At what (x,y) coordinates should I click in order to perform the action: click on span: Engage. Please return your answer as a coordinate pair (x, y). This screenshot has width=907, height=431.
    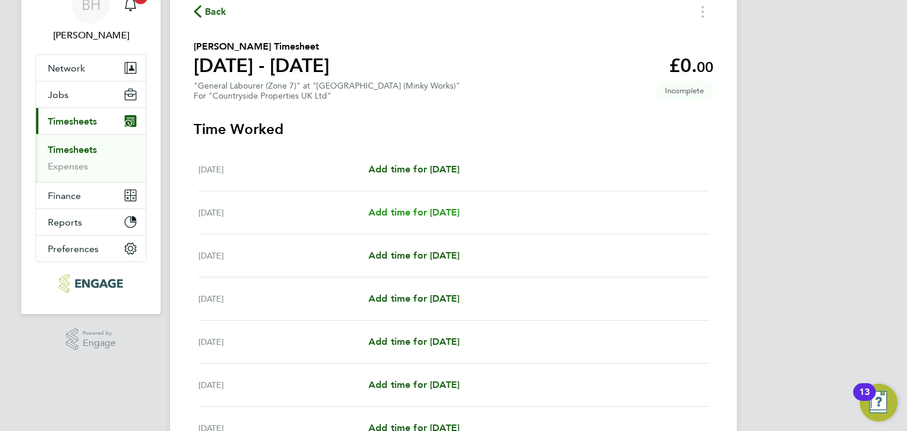
    Looking at the image, I should click on (99, 343).